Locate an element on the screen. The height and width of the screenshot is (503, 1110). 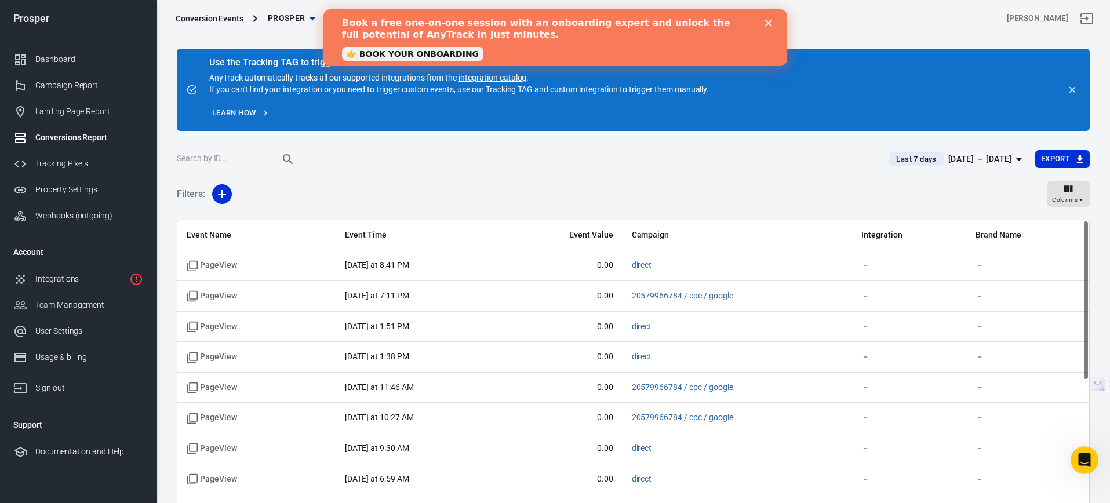
button: Find anything...⌘ + K is located at coordinates (633, 19).